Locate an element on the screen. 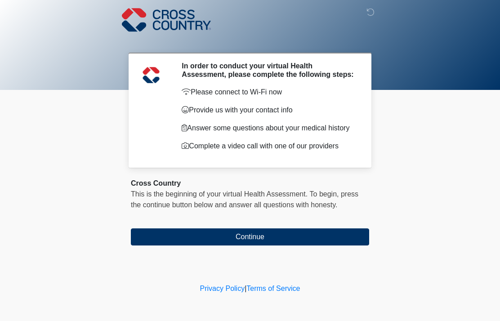  span: press the continue button below and answer all questions with honesty. is located at coordinates (245, 199).